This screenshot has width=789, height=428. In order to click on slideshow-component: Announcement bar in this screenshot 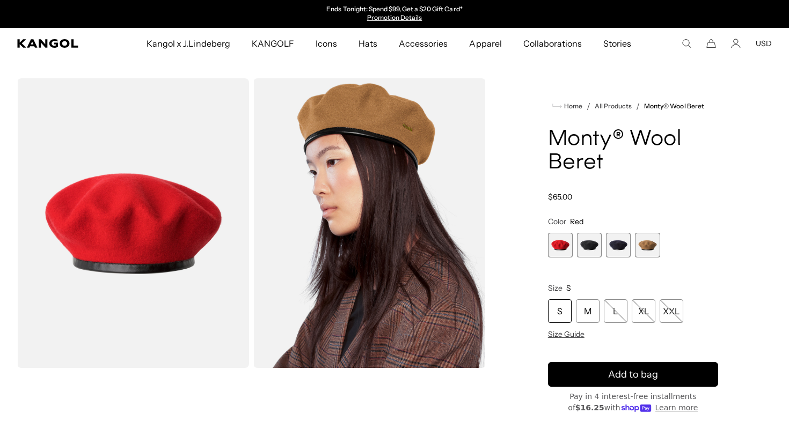, I will do `click(394, 14)`.